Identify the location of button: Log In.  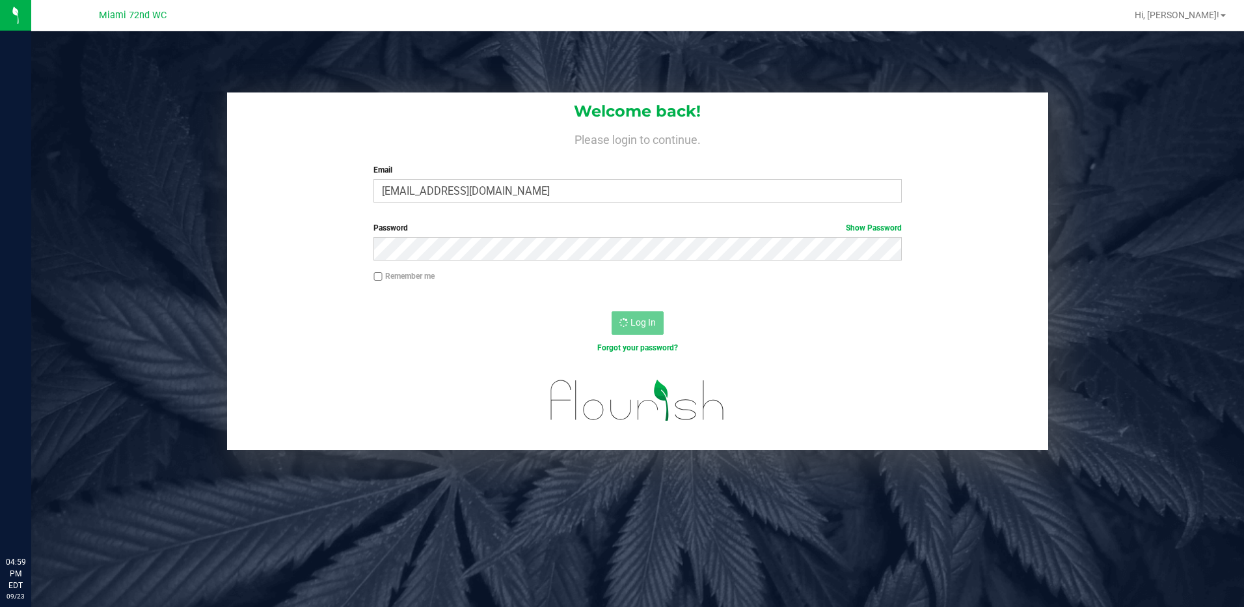
(638, 323).